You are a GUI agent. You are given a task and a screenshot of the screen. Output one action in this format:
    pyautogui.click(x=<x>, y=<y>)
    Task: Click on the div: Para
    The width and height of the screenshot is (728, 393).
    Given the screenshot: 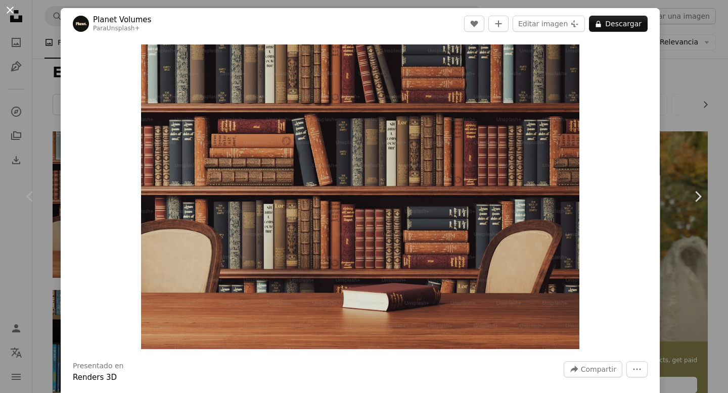 What is the action you would take?
    pyautogui.click(x=122, y=29)
    